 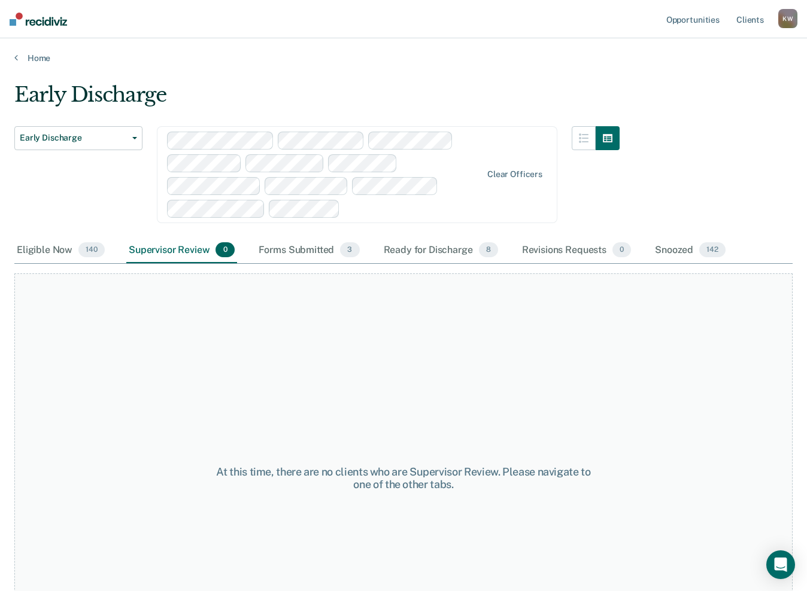 What do you see at coordinates (38, 19) in the screenshot?
I see `img: Recidiviz` at bounding box center [38, 19].